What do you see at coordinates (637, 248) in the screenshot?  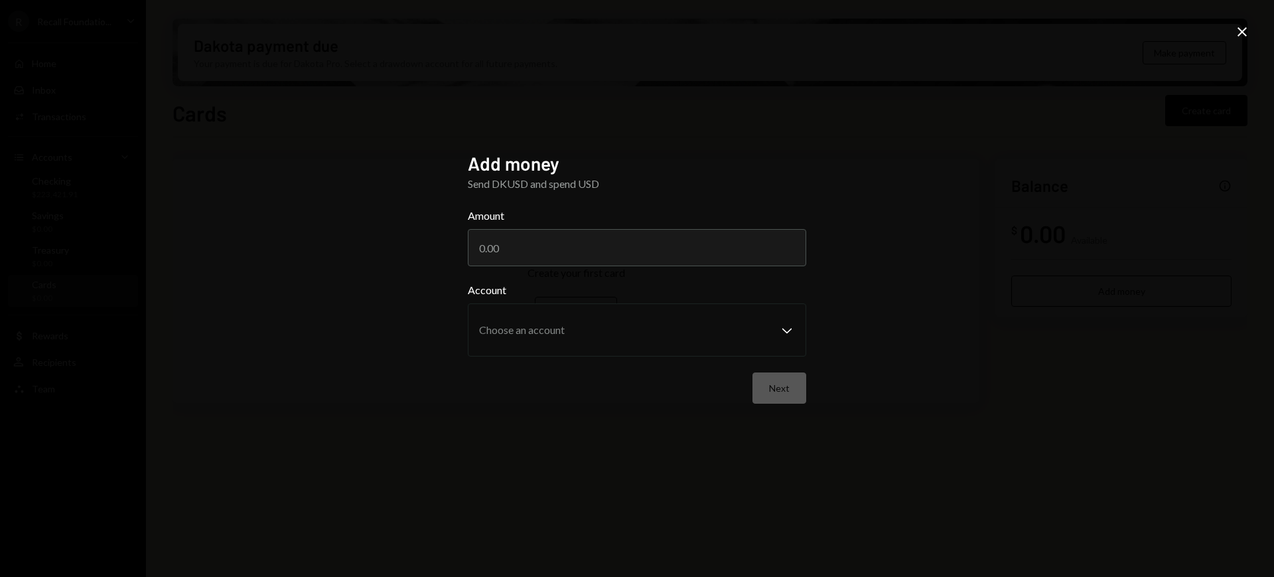 I see `input: 0.00` at bounding box center [637, 248].